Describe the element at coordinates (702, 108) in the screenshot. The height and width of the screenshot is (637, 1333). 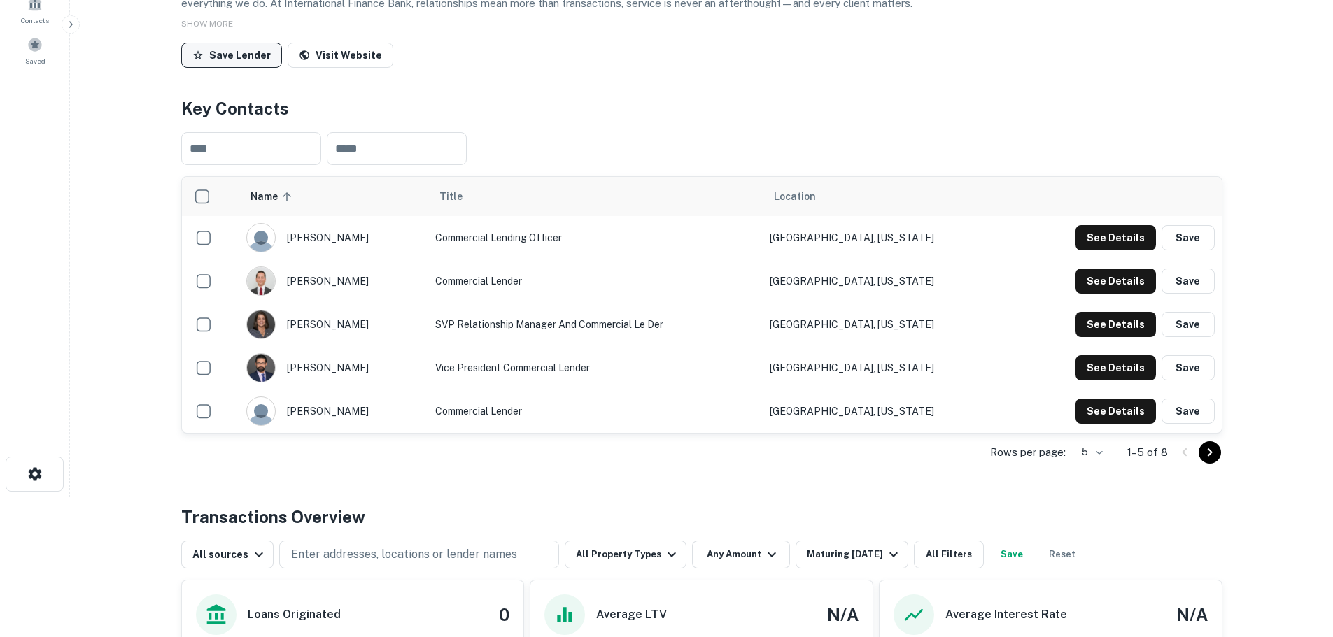
I see `h4: Key Contacts` at that location.